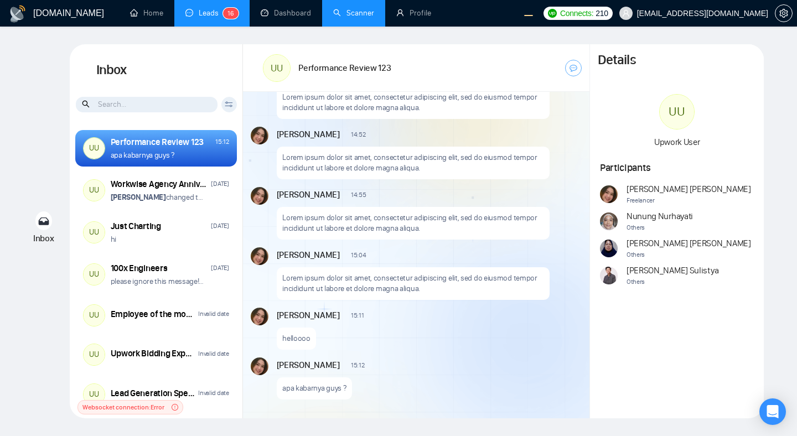 This screenshot has height=436, width=797. I want to click on div: Workwise Agency Anniversary (2026) 🥳, so click(159, 184).